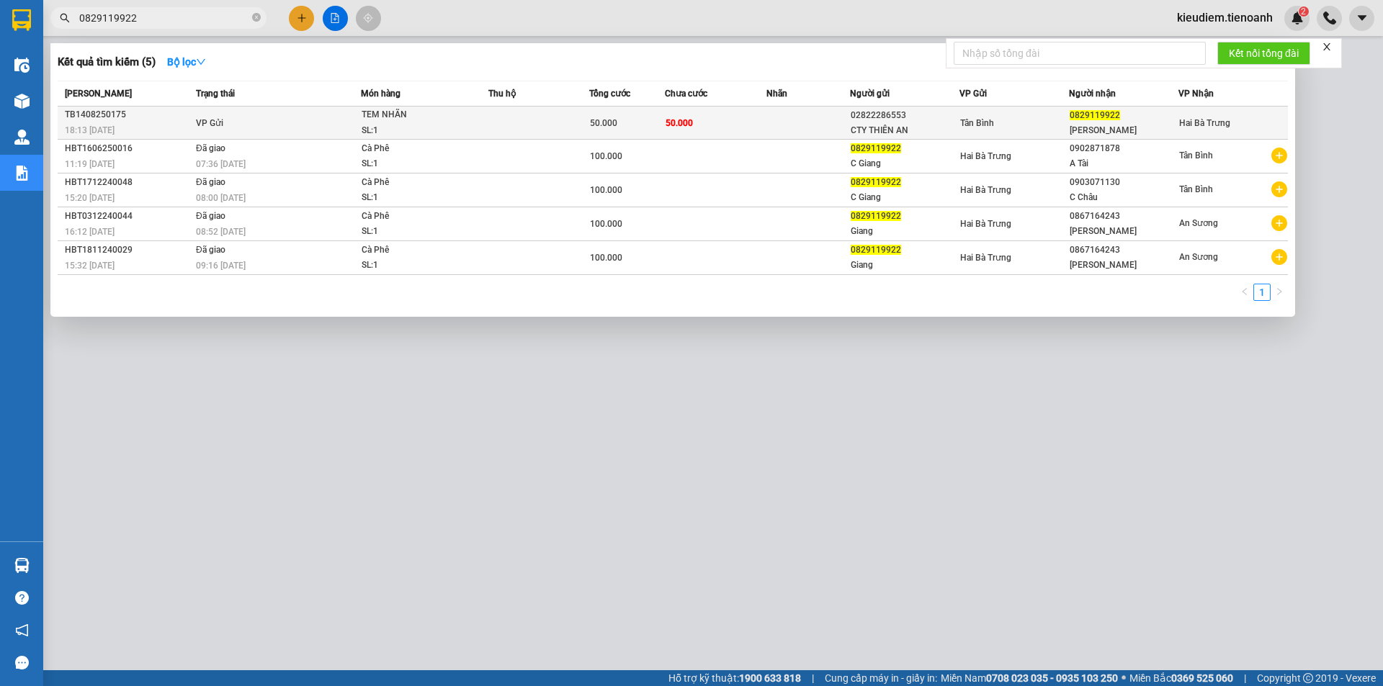 This screenshot has height=686, width=1383. What do you see at coordinates (1124, 182) in the screenshot?
I see `div: 0903071130` at bounding box center [1124, 182].